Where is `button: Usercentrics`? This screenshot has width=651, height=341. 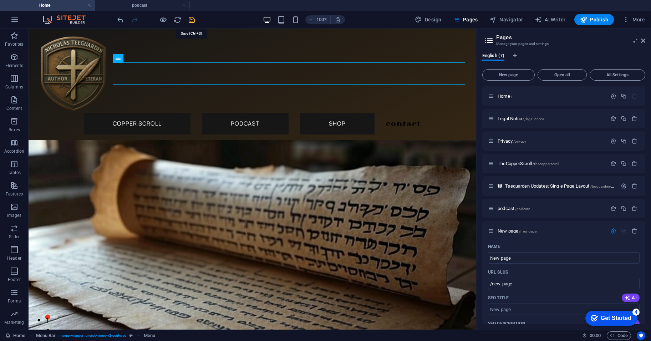
button: Usercentrics is located at coordinates (641, 336).